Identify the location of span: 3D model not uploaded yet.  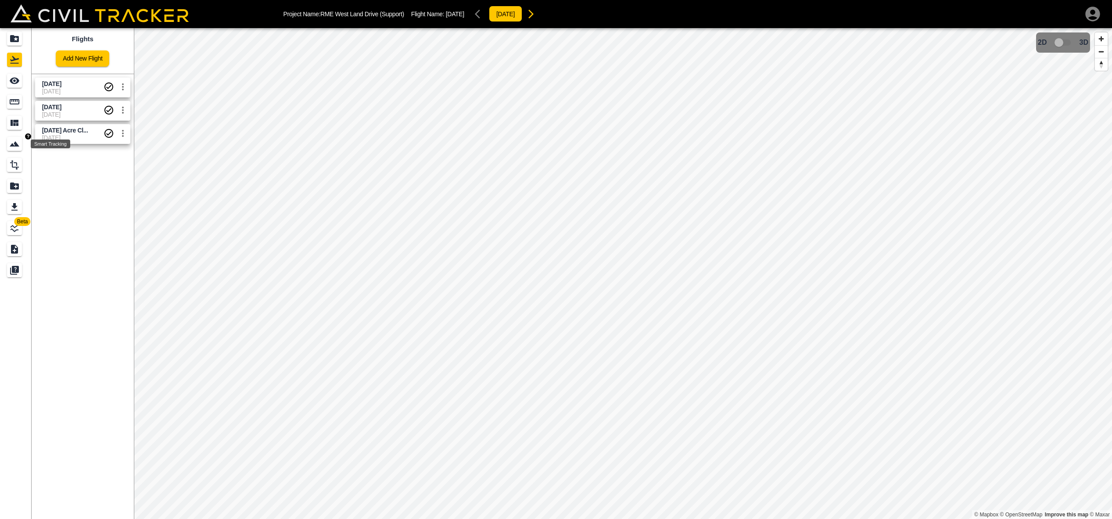
(1064, 43).